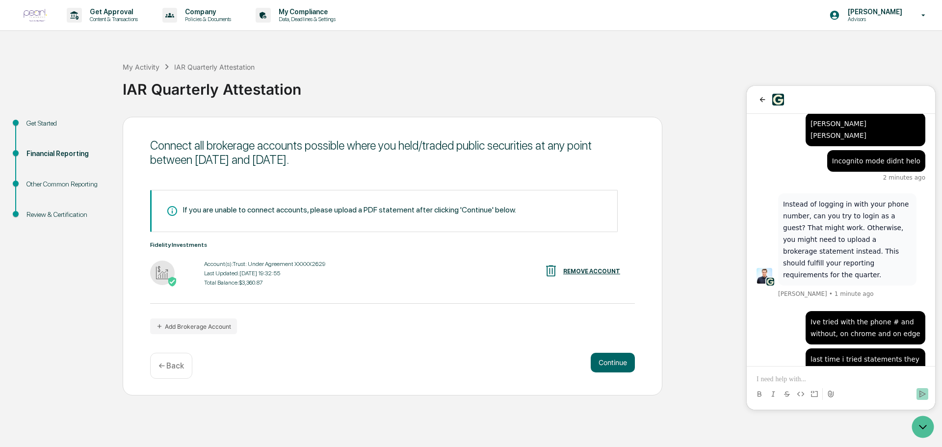  Describe the element at coordinates (172, 282) in the screenshot. I see `img: Active` at that location.